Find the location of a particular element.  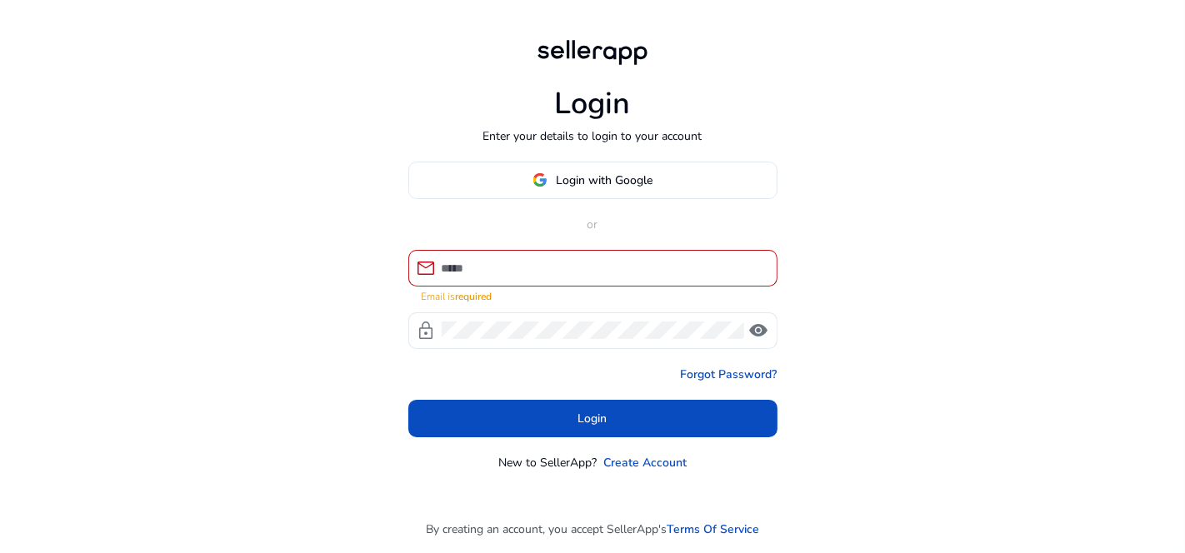

p: New to SellerApp? is located at coordinates (547, 462).